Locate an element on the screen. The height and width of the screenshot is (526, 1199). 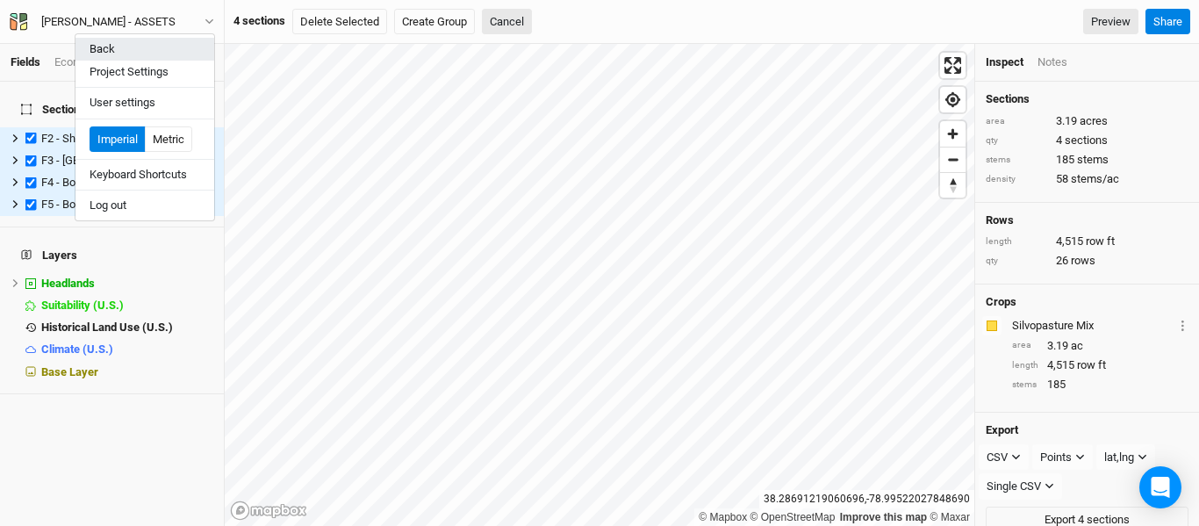
span: Historical Land Use (U.S.) is located at coordinates (107, 326).